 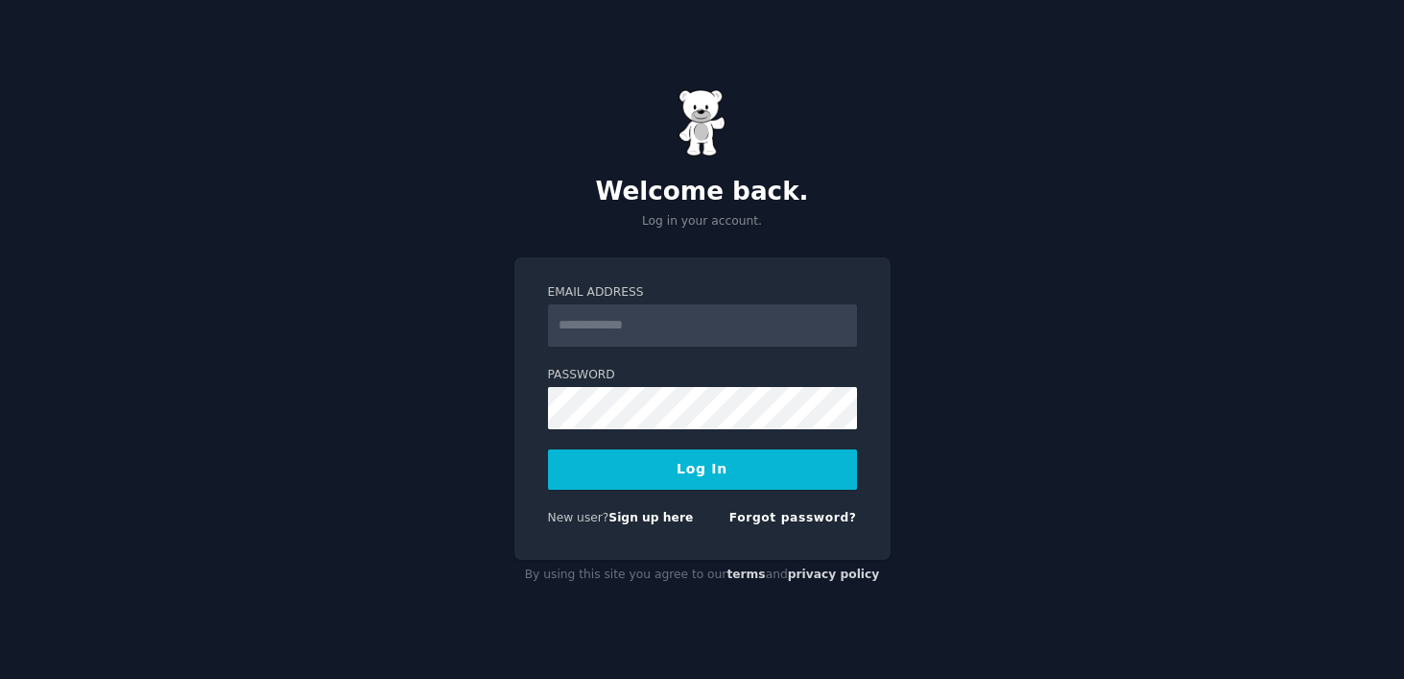 What do you see at coordinates (703, 469) in the screenshot?
I see `button: Log In` at bounding box center [703, 469].